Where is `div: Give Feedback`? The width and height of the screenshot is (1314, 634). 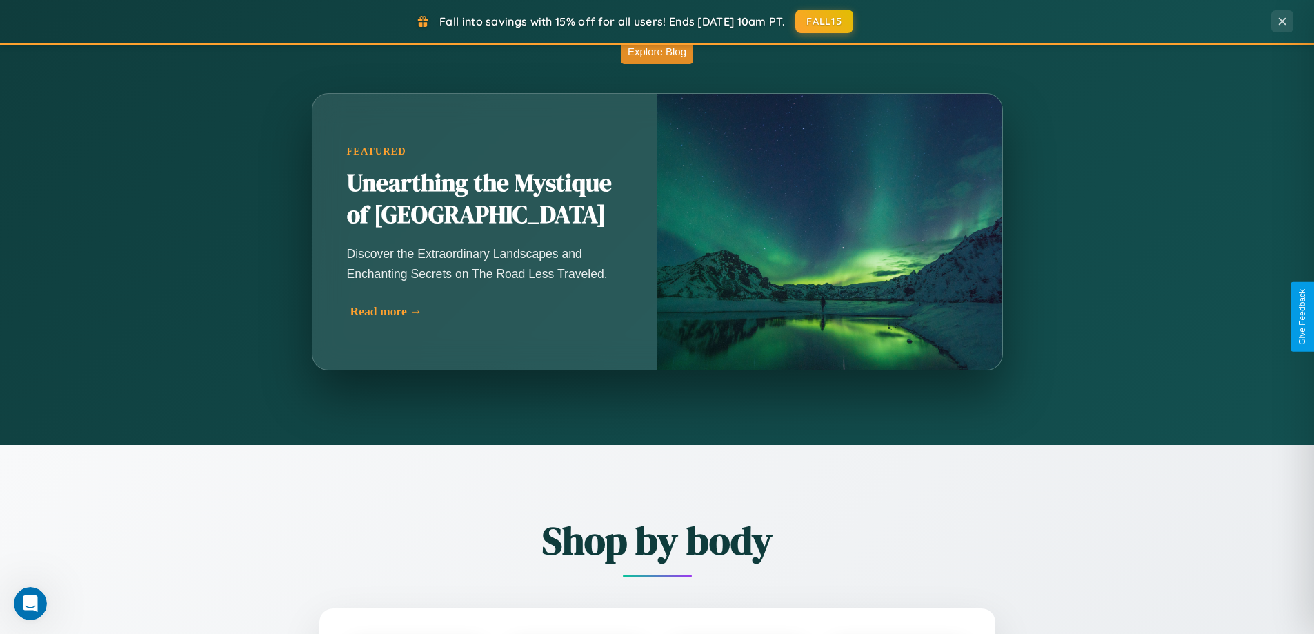 div: Give Feedback is located at coordinates (1302, 317).